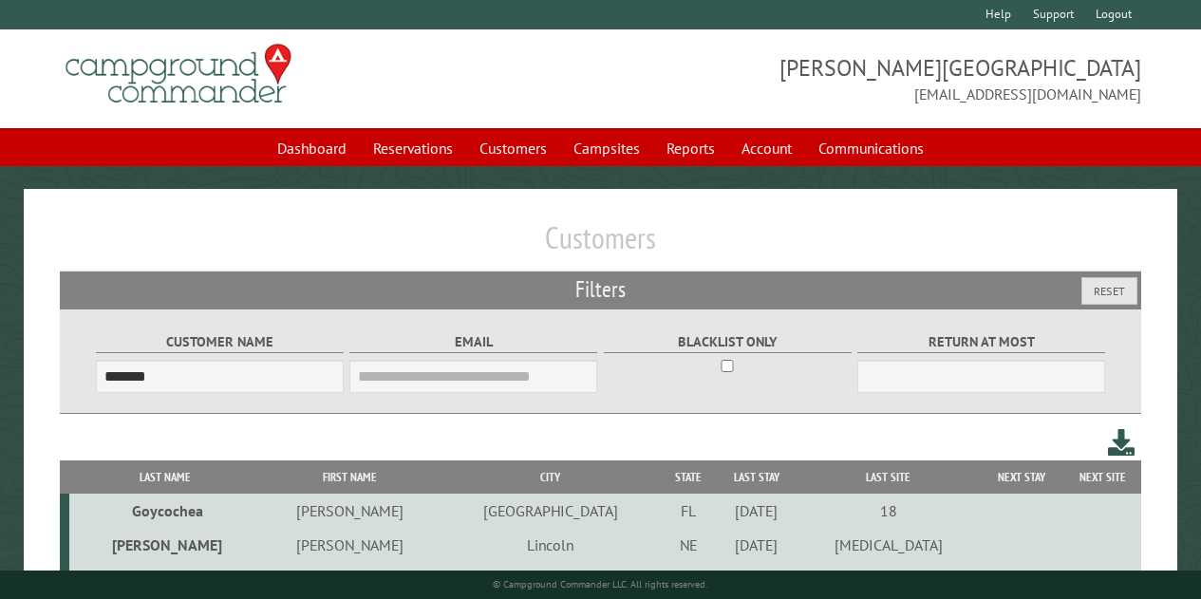 The image size is (1201, 599). What do you see at coordinates (766, 148) in the screenshot?
I see `a: Account` at bounding box center [766, 148].